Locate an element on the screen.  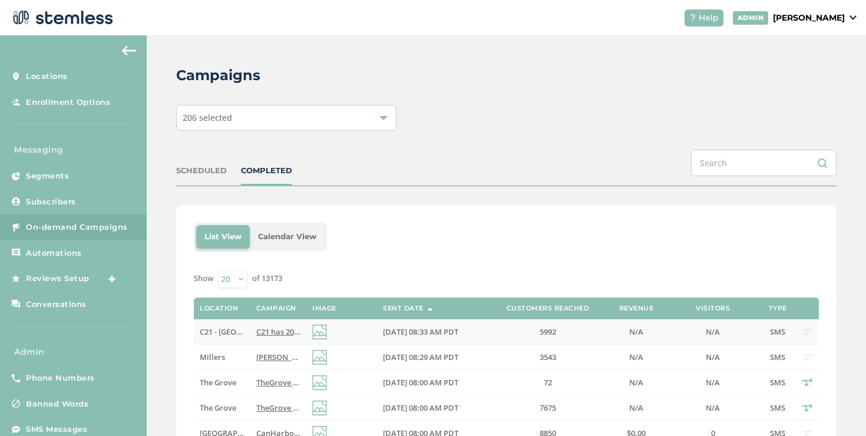
span: Phone Numbers is located at coordinates (60, 378).